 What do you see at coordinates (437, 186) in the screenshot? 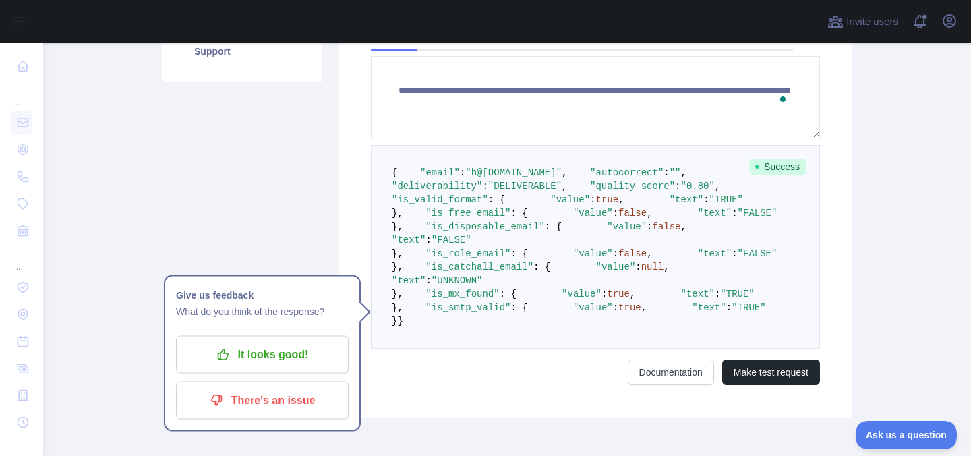
I see `span: "deliverability"` at bounding box center [437, 186].